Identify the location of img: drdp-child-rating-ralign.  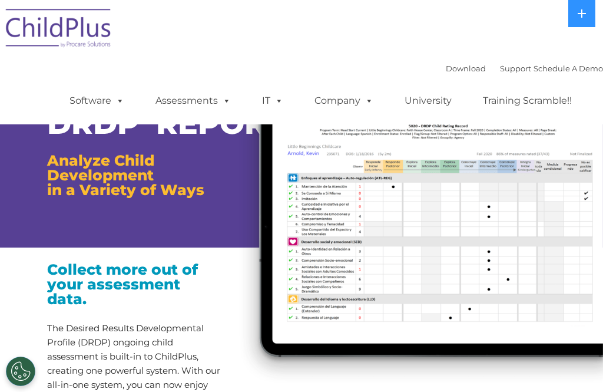
(417, 229).